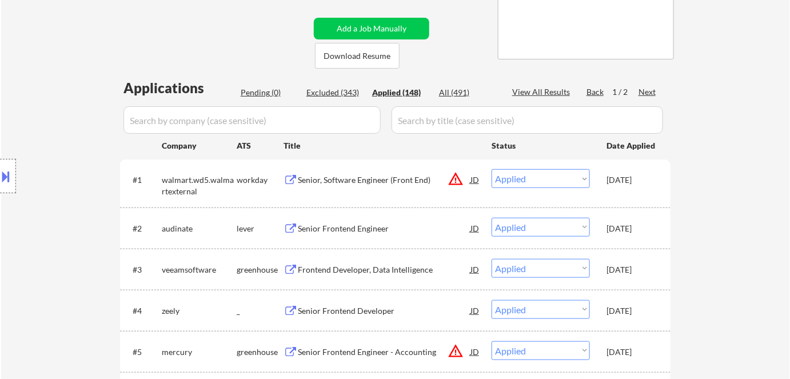 The height and width of the screenshot is (379, 790). What do you see at coordinates (142, 352) in the screenshot?
I see `div: #5` at bounding box center [142, 352].